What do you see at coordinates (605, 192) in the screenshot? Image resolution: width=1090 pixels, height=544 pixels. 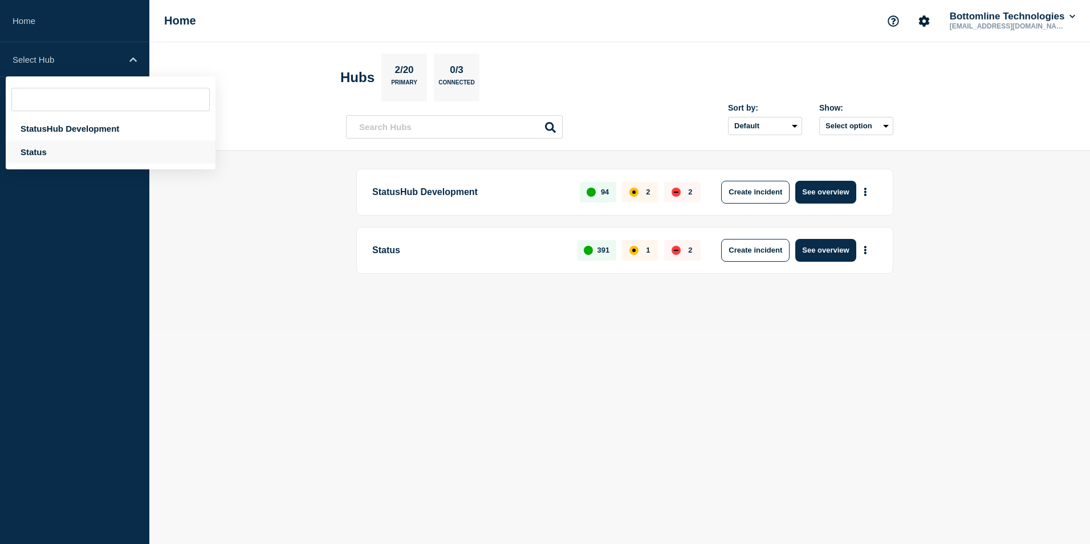 I see `p: 94` at bounding box center [605, 192].